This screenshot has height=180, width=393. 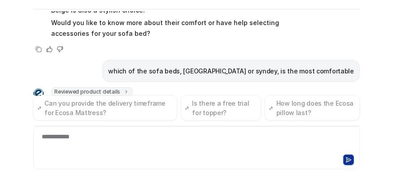 What do you see at coordinates (39, 94) in the screenshot?
I see `img: Widget` at bounding box center [39, 94].